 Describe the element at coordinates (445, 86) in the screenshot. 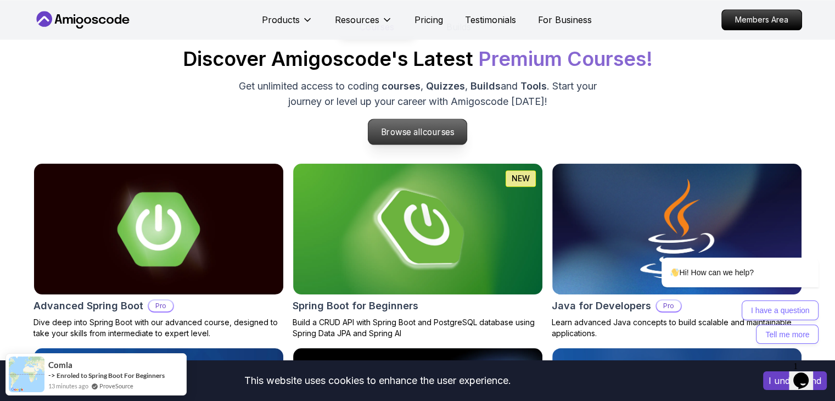

I see `span: Quizzes` at that location.